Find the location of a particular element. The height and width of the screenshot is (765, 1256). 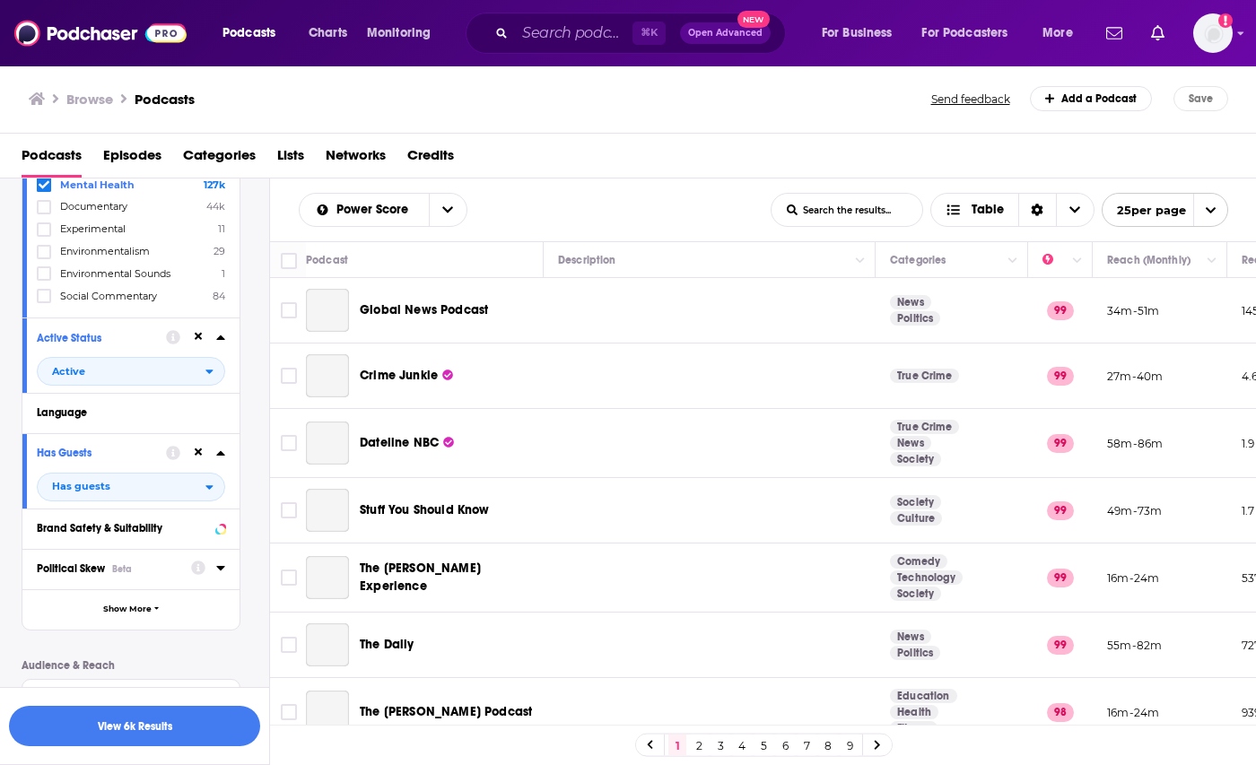

button: Send feedback is located at coordinates (970, 99).